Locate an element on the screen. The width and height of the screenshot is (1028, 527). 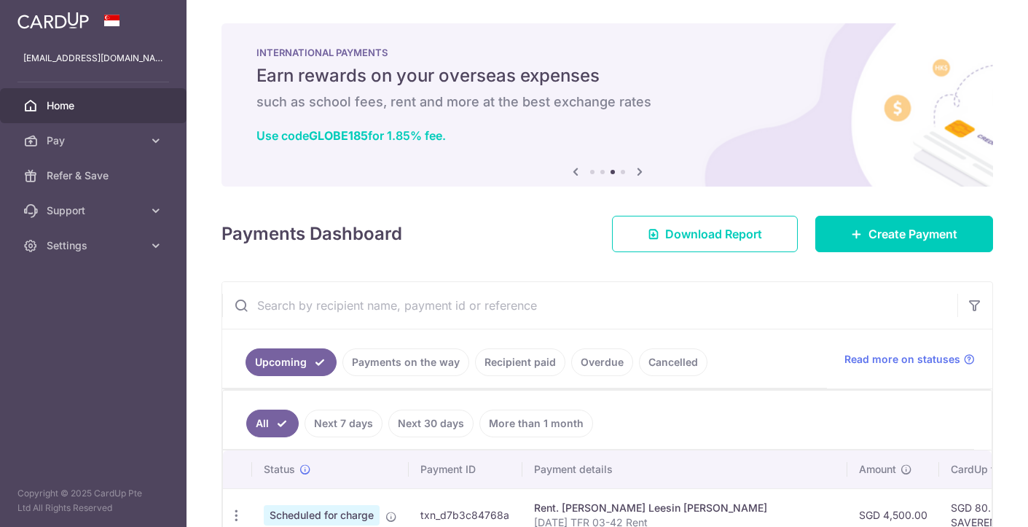
b: GLOBE185 is located at coordinates (338, 136).